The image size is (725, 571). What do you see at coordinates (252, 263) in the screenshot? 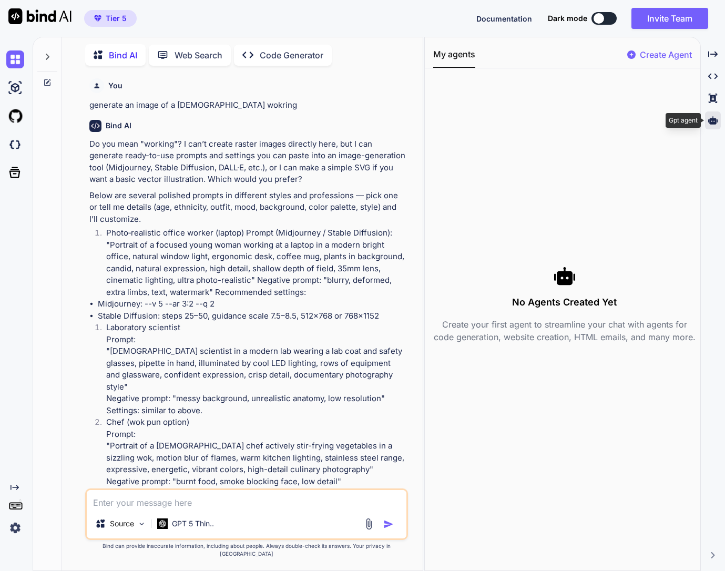
I see `li: Photo‑realistic office worker (laptop) Prompt (Midjourney / Stable Diffusion): "Portrait of a foc...` at bounding box center [252, 263].